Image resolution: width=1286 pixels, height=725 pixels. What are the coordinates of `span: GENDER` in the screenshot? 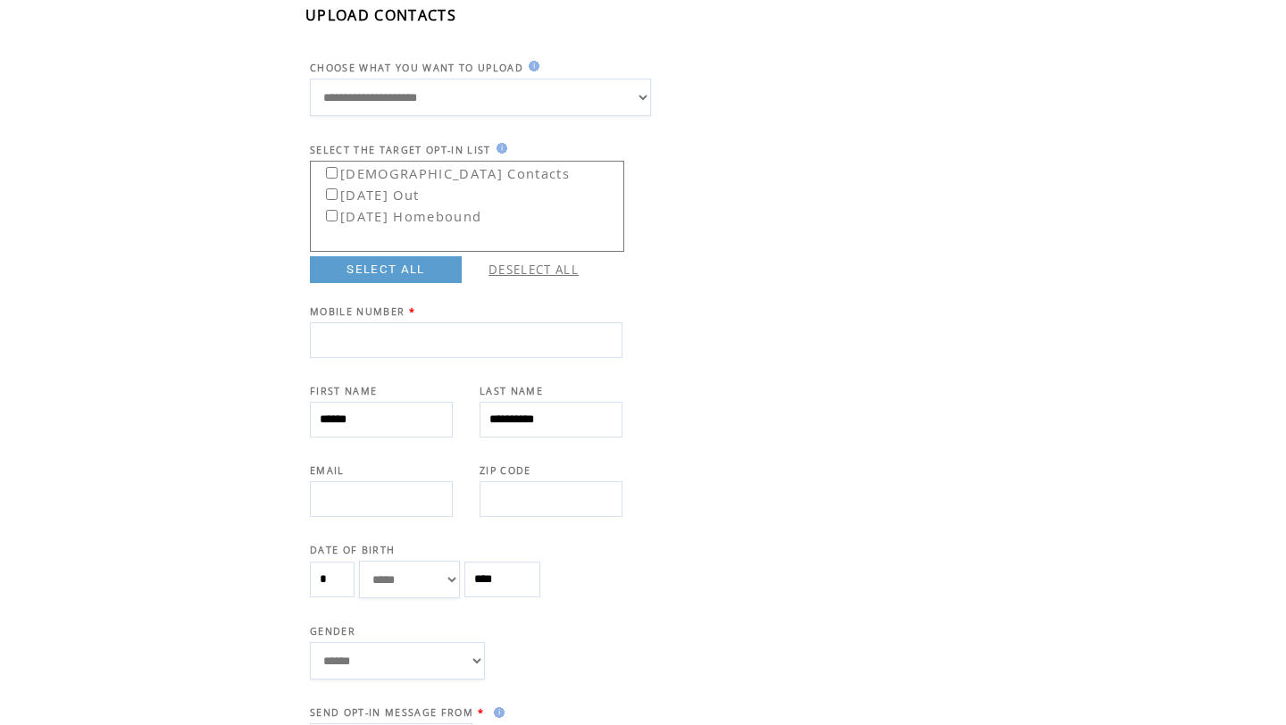 It's located at (332, 631).